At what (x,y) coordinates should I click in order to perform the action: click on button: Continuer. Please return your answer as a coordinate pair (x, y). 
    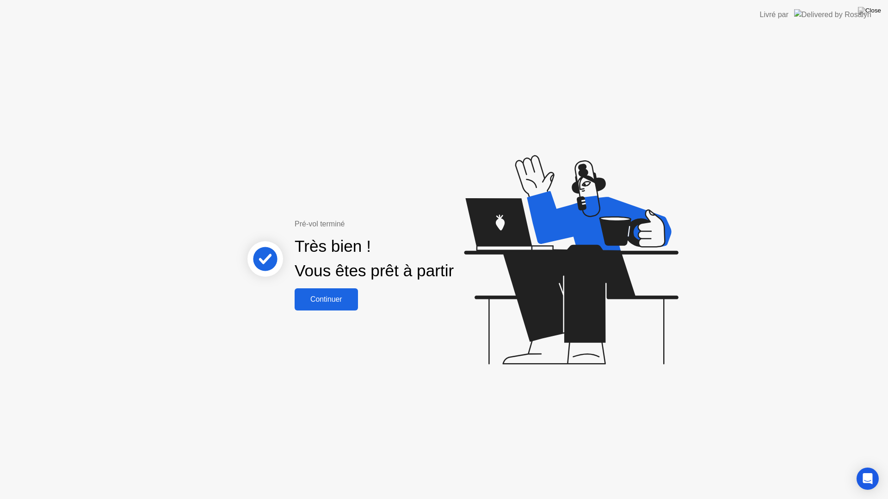
    Looking at the image, I should click on (326, 300).